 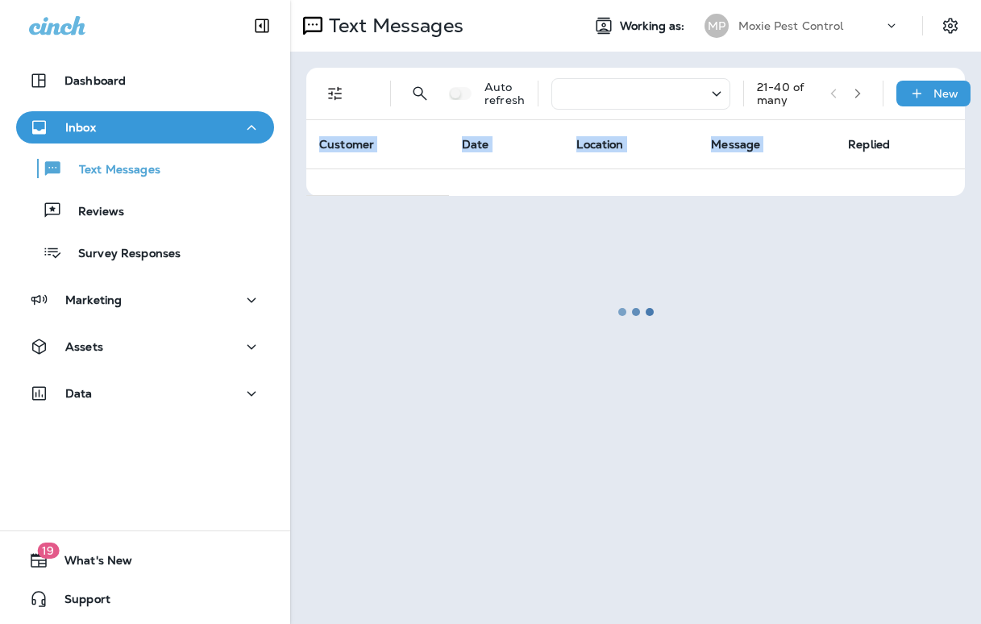 What do you see at coordinates (84, 347) in the screenshot?
I see `p: Assets` at bounding box center [84, 347].